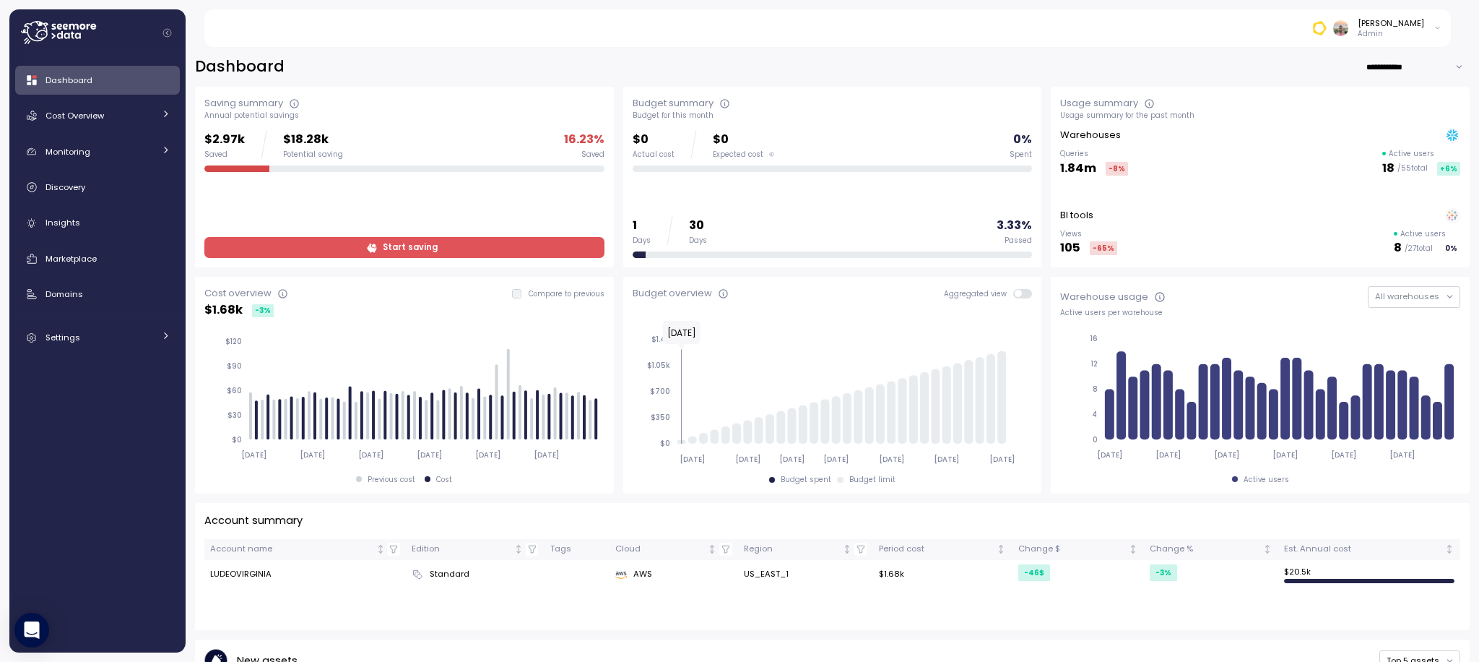  Describe the element at coordinates (659, 365) in the screenshot. I see `tspan: $1.05k` at that location.